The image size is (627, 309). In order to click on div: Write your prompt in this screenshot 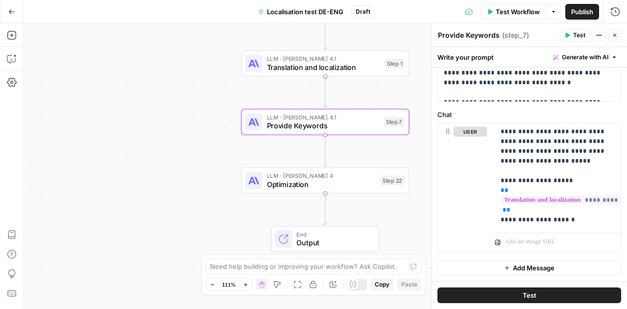, I will do `click(529, 57)`.